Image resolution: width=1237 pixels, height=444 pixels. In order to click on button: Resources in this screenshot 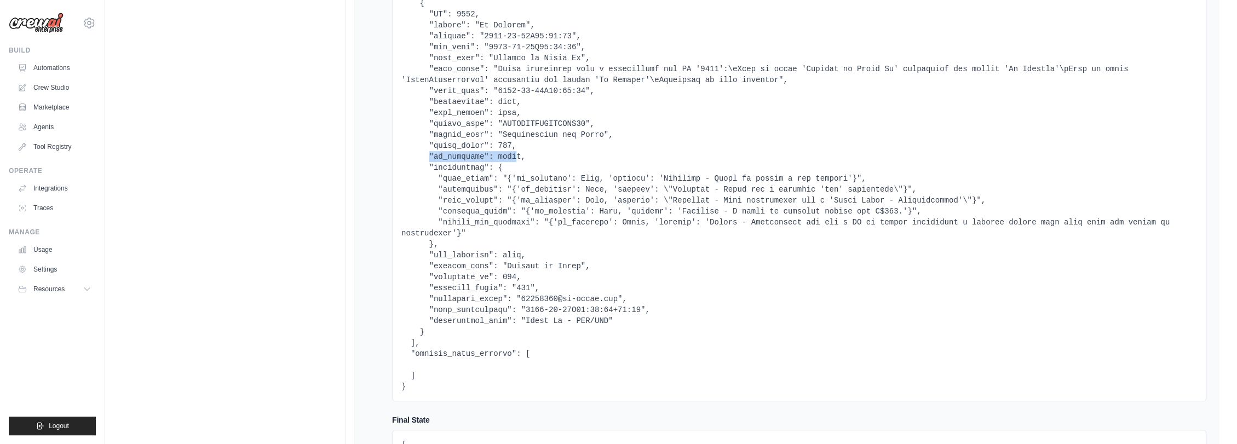, I will do `click(54, 289)`.